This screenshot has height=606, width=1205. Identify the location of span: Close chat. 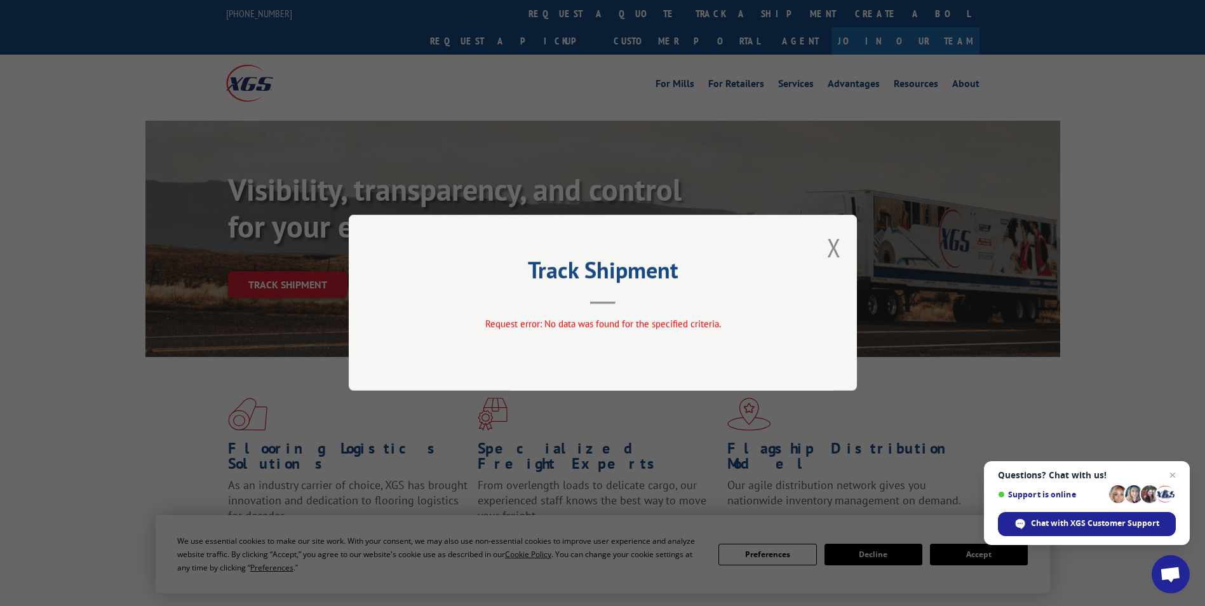
(1173, 475).